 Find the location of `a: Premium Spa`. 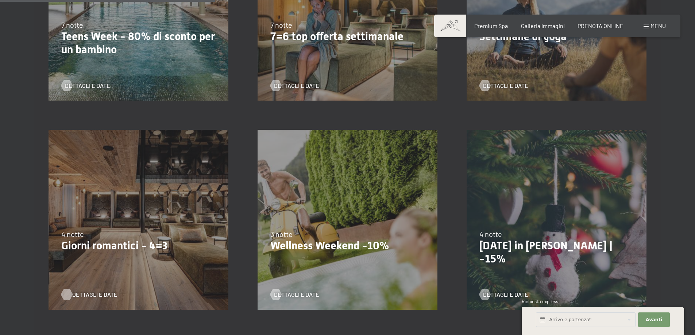

a: Premium Spa is located at coordinates (491, 26).